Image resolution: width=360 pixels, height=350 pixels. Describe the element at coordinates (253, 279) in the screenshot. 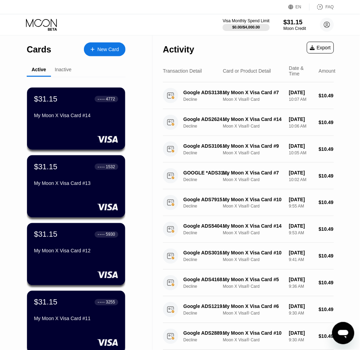

I see `div: My Moon X Visa Card #5` at that location.